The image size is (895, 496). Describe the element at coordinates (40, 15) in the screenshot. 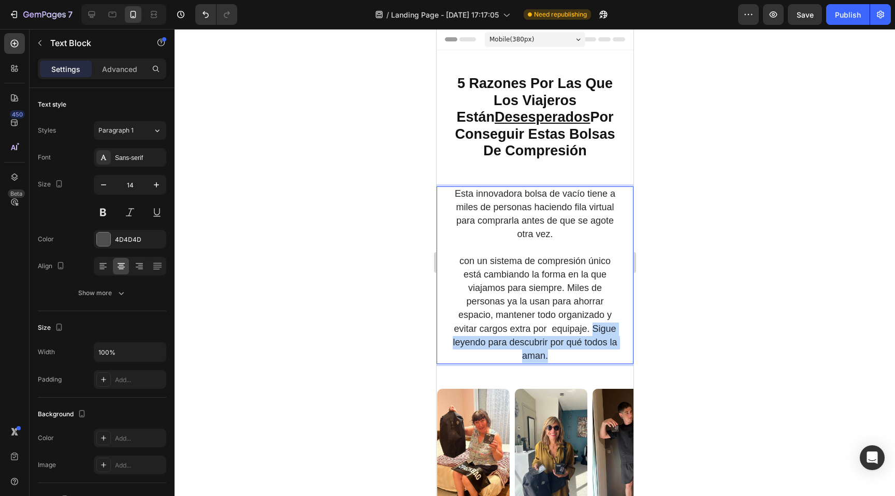

I see `button: 7` at that location.